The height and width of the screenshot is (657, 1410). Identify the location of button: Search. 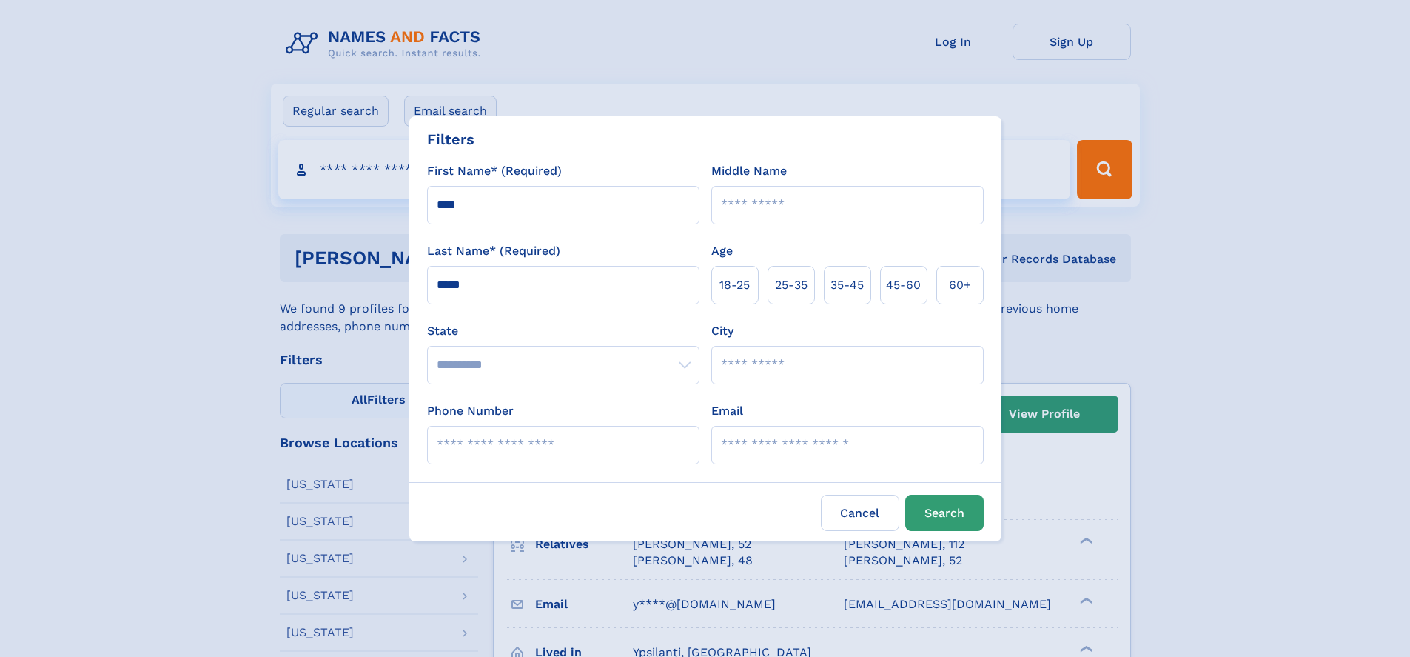
(945, 512).